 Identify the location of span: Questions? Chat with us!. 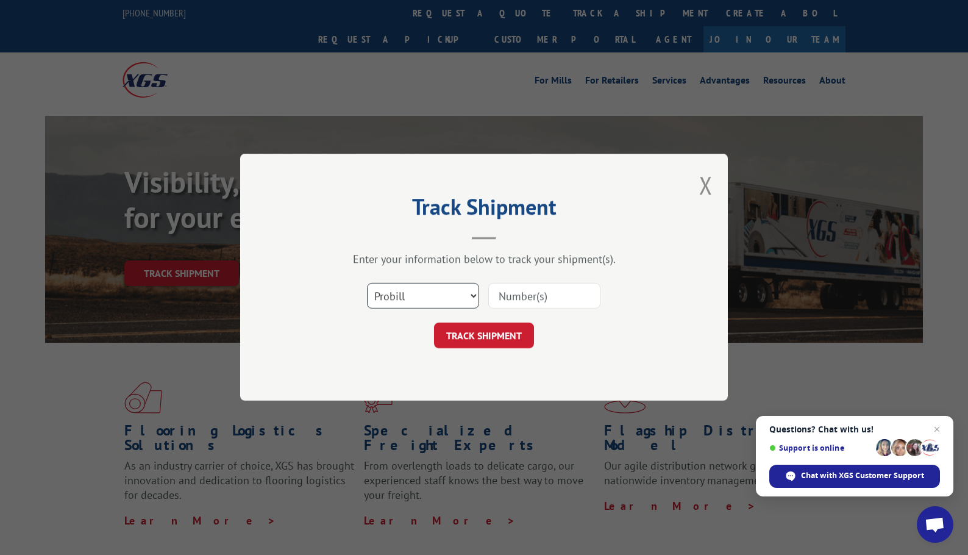
(855, 429).